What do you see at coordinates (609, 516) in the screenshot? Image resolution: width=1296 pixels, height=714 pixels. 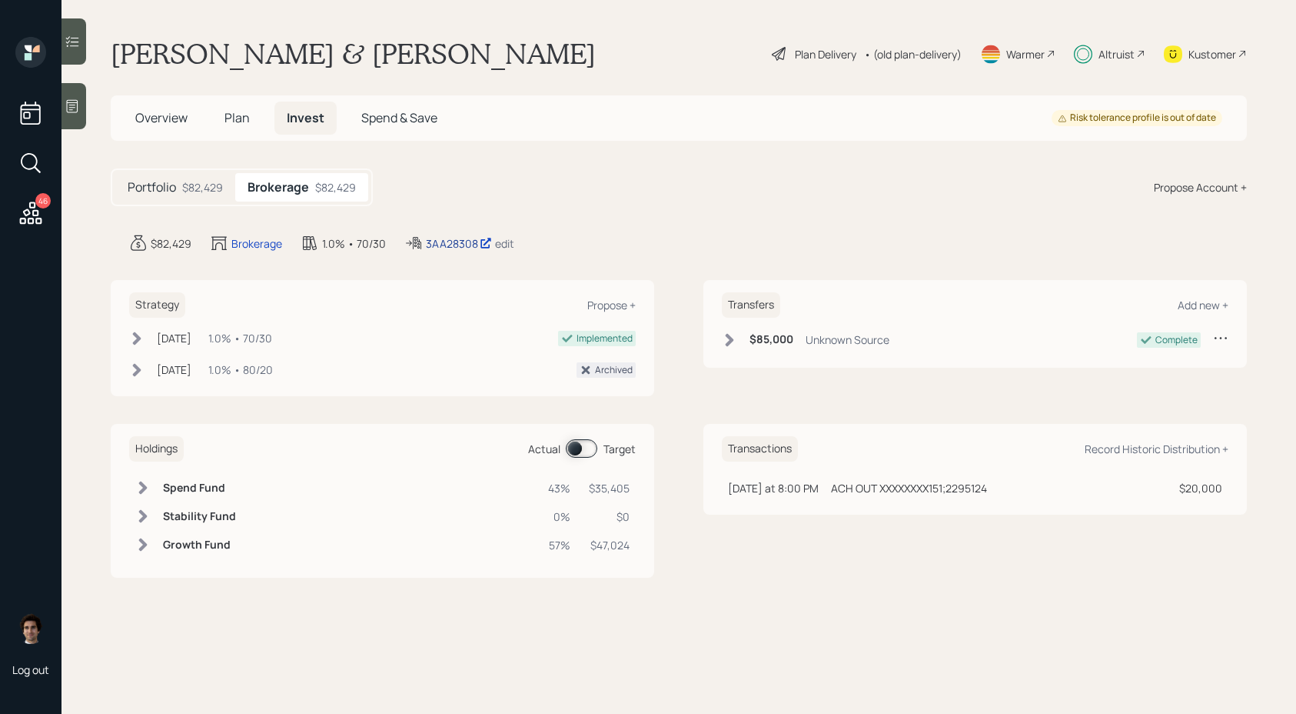 I see `div: $0` at bounding box center [609, 516].